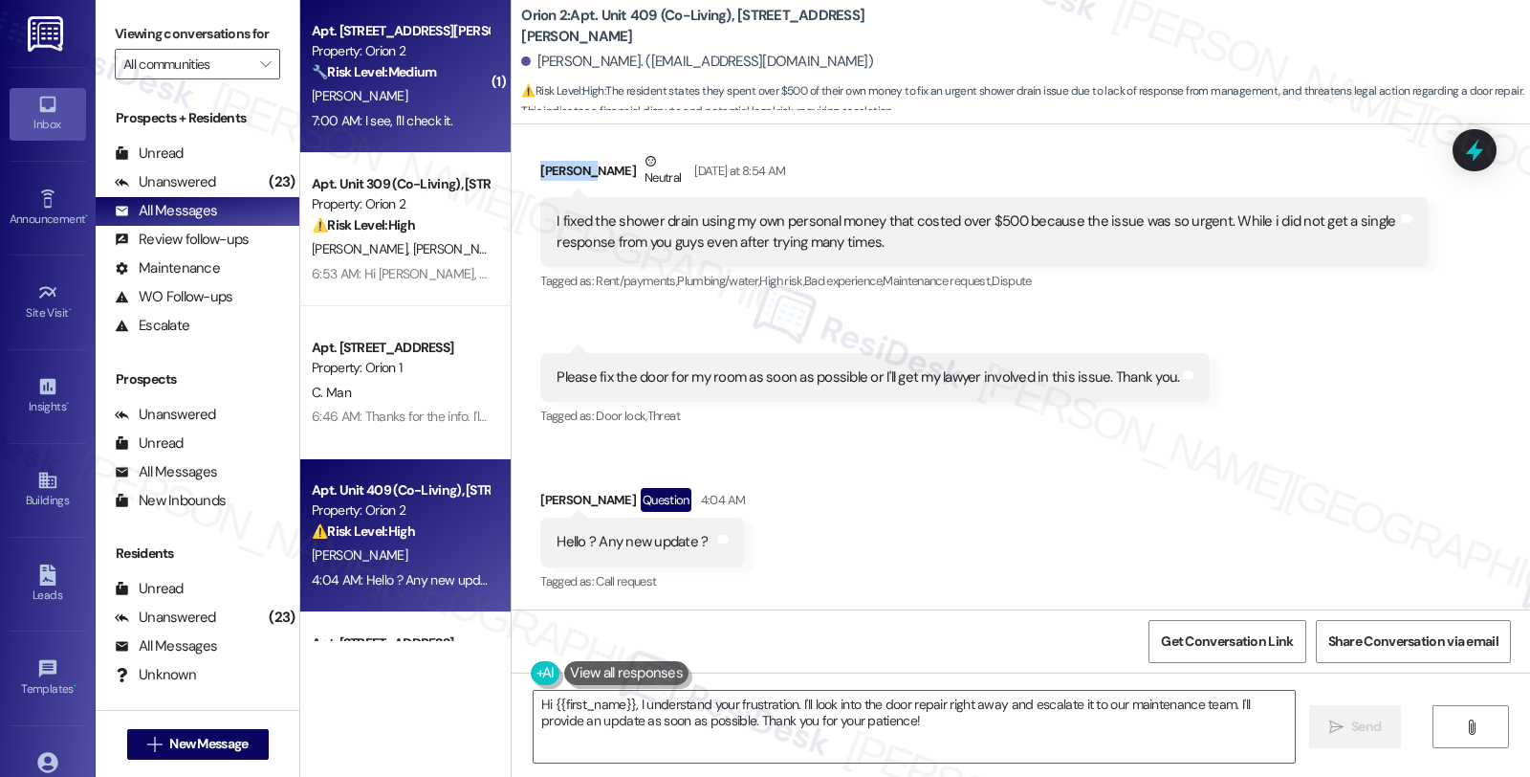  What do you see at coordinates (400, 367) in the screenshot?
I see `div: Property: Orion 1` at bounding box center [400, 367].